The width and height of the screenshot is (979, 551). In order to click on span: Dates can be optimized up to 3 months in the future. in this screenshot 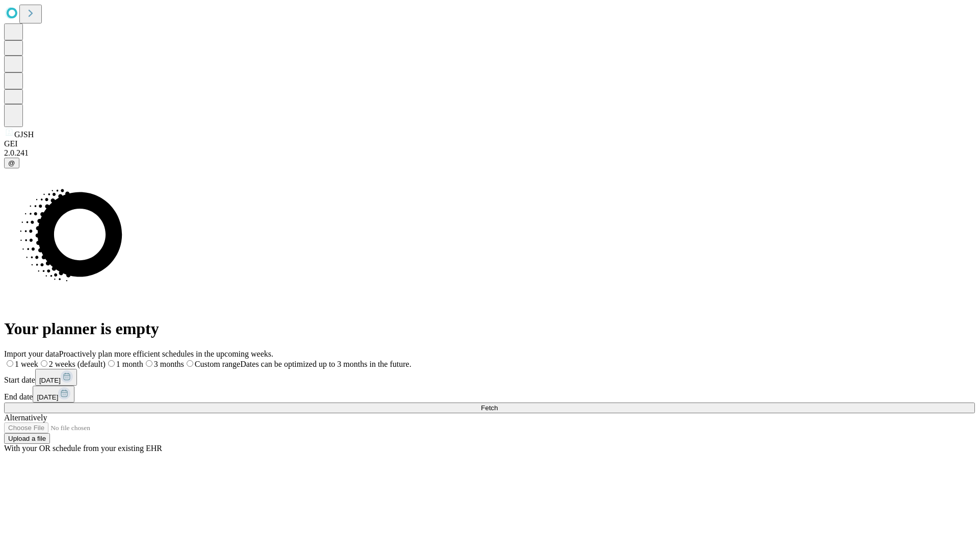, I will do `click(325, 363)`.